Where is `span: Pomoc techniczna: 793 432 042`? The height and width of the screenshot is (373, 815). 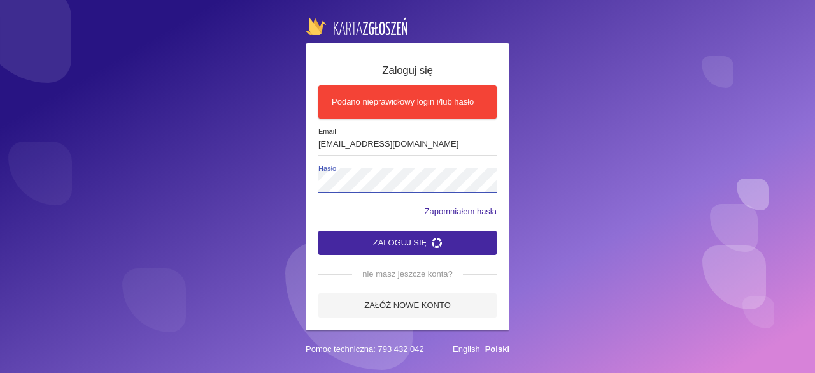
span: Pomoc techniczna: 793 432 042 is located at coordinates (365, 349).